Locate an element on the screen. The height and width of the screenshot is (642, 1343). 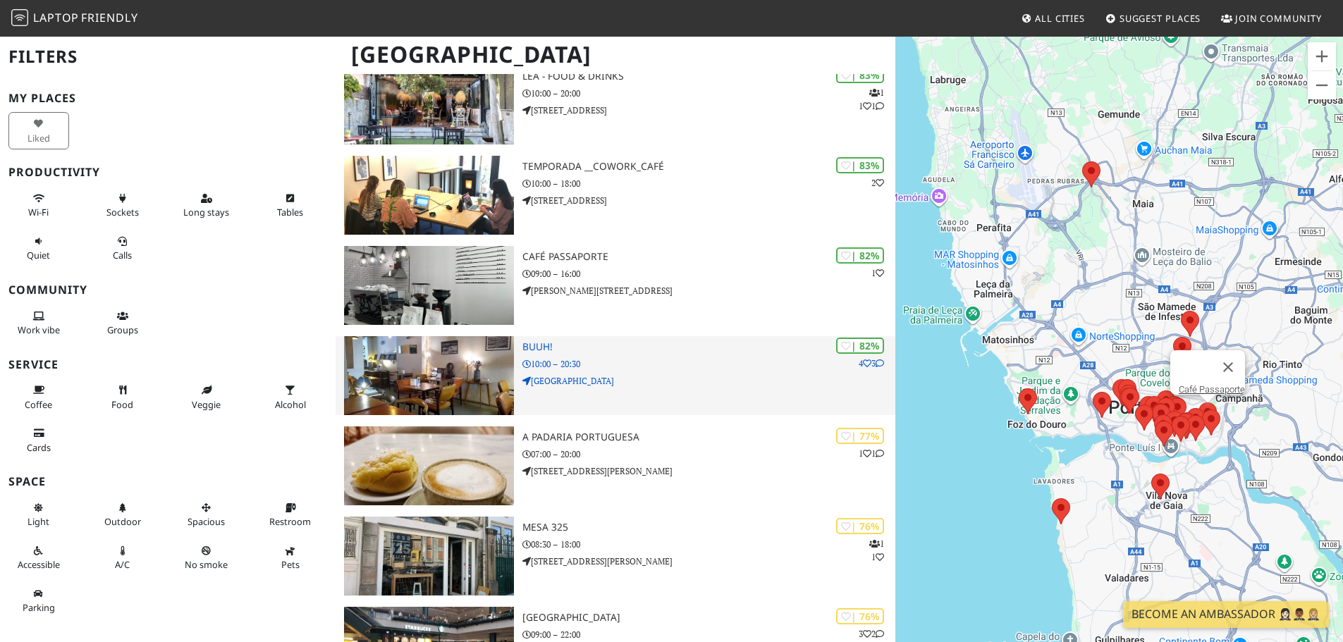
p: 1 is located at coordinates (878, 273).